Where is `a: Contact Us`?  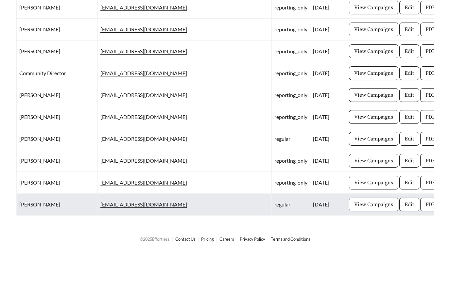 a: Contact Us is located at coordinates (185, 283).